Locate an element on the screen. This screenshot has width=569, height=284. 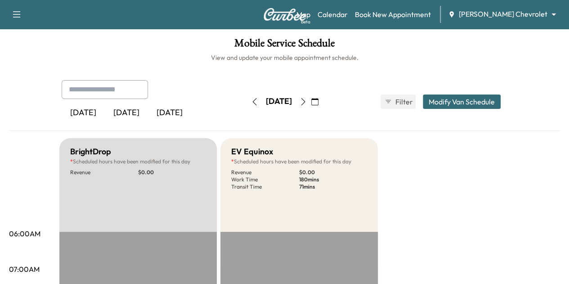
button: Modify Van Schedule is located at coordinates (461, 102).